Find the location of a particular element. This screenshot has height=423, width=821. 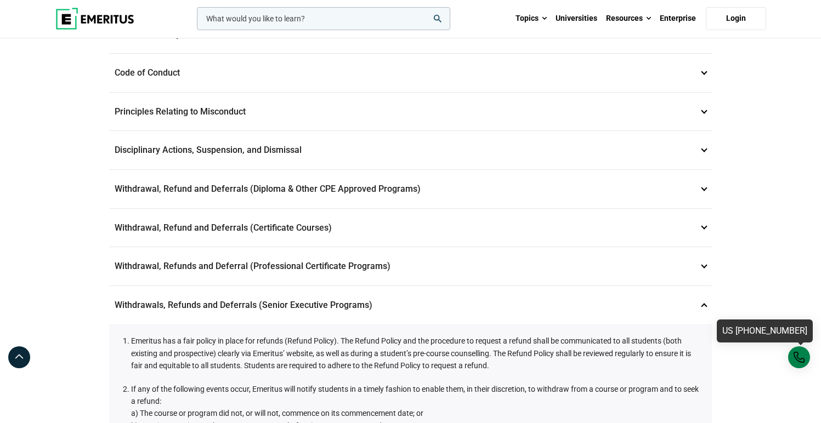

p: Code of Conduct is located at coordinates (410, 73).